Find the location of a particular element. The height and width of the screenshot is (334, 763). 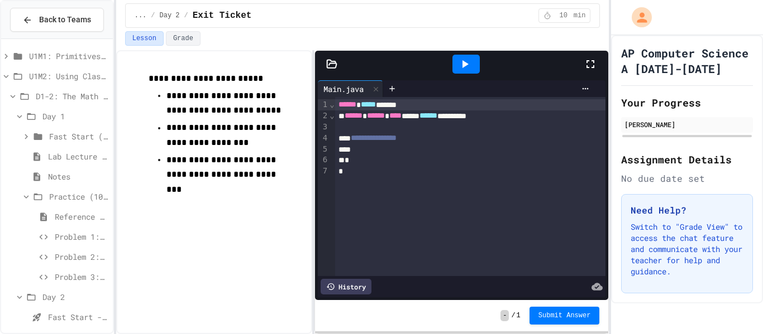

span: Fast Start (15 mins) is located at coordinates (79, 136).